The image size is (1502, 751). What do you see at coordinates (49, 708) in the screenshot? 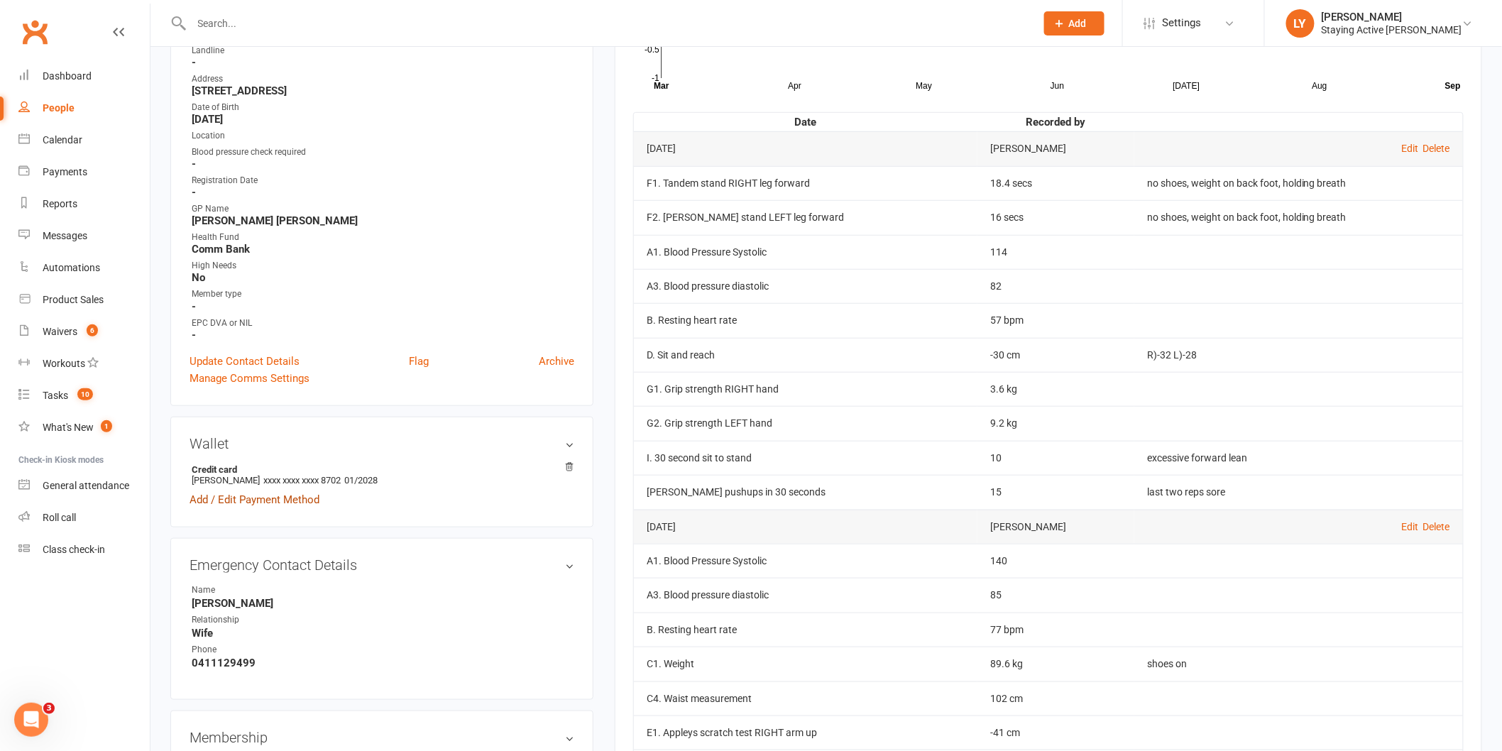
I see `span: 3` at bounding box center [49, 708].